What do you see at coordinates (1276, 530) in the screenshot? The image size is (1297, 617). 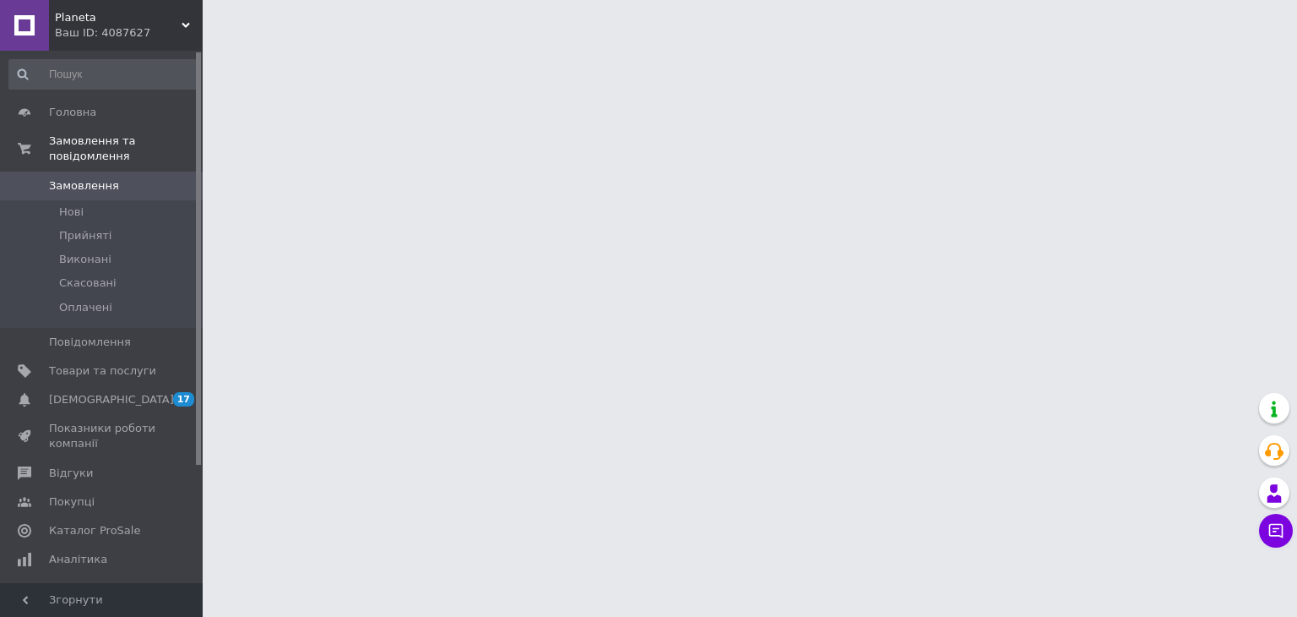 I see `button: Чат з покупцем` at bounding box center [1276, 530].